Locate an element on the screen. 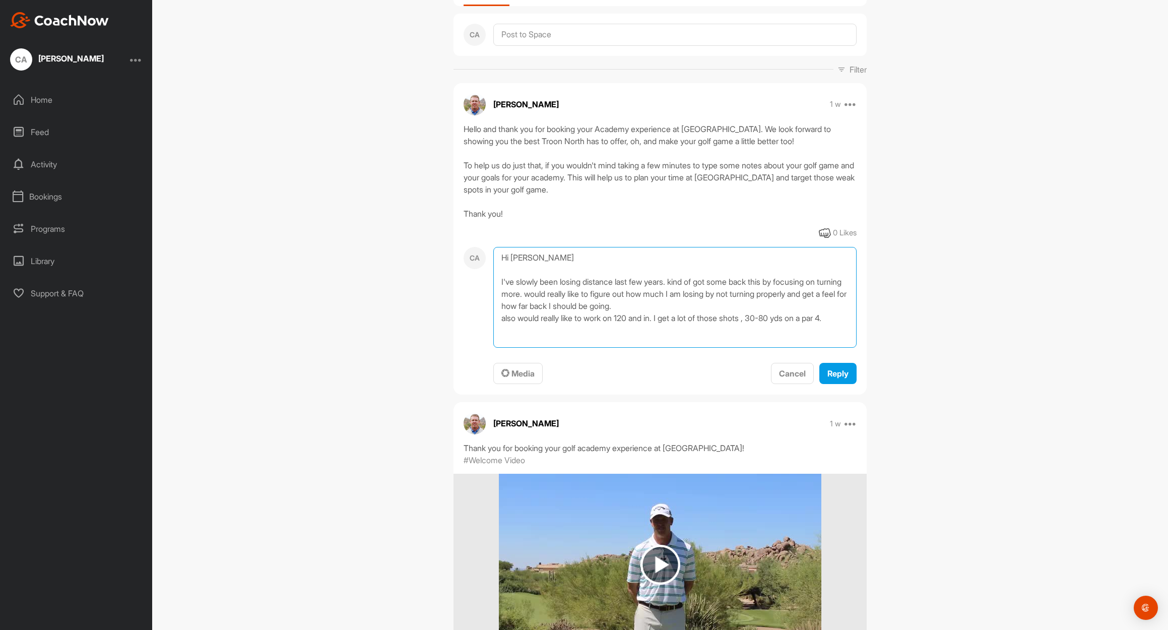  span: Media is located at coordinates (518, 373).